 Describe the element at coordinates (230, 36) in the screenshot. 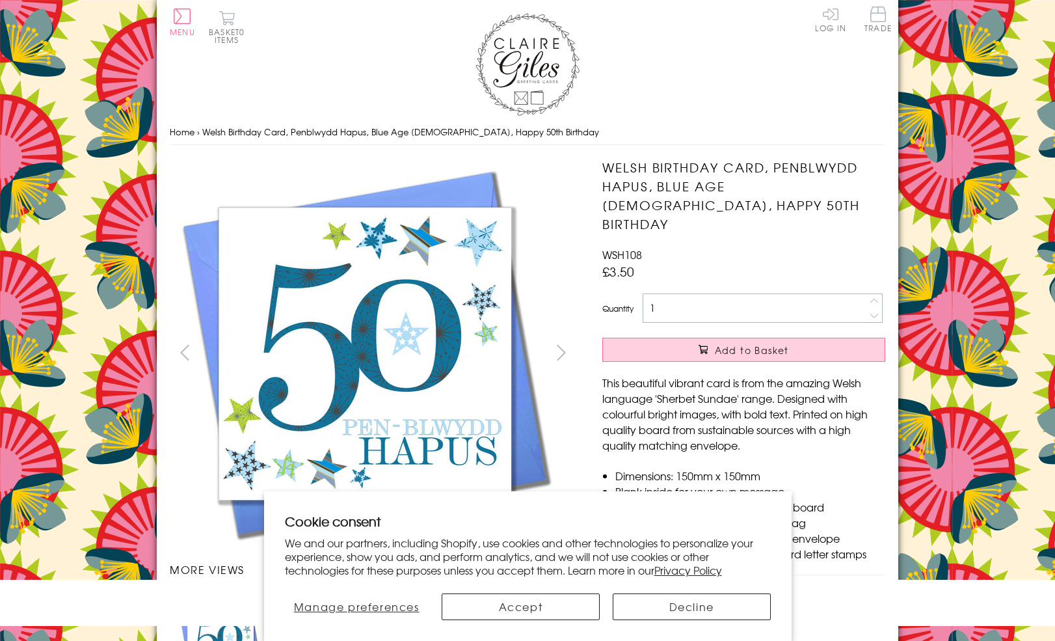

I see `span: 0 items` at that location.